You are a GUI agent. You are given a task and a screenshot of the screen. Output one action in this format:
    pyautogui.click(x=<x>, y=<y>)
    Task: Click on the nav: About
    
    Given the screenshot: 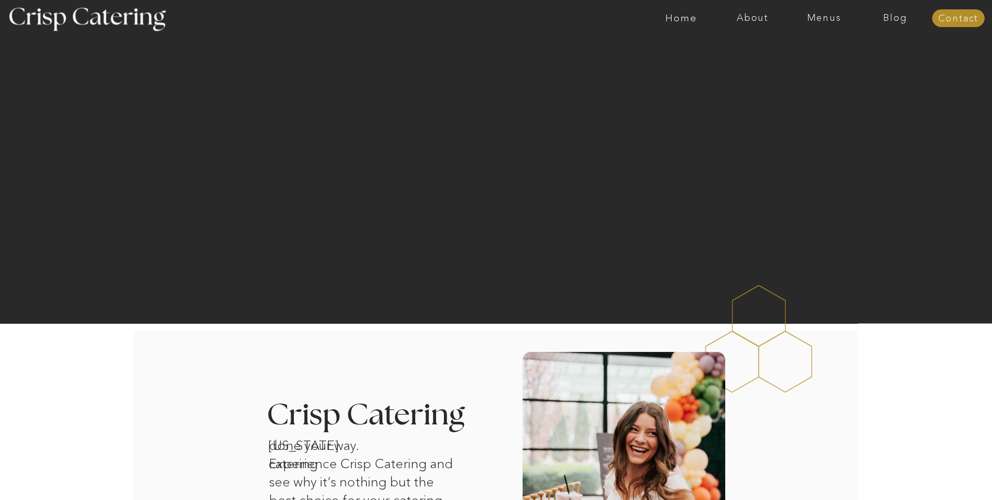 What is the action you would take?
    pyautogui.click(x=752, y=18)
    